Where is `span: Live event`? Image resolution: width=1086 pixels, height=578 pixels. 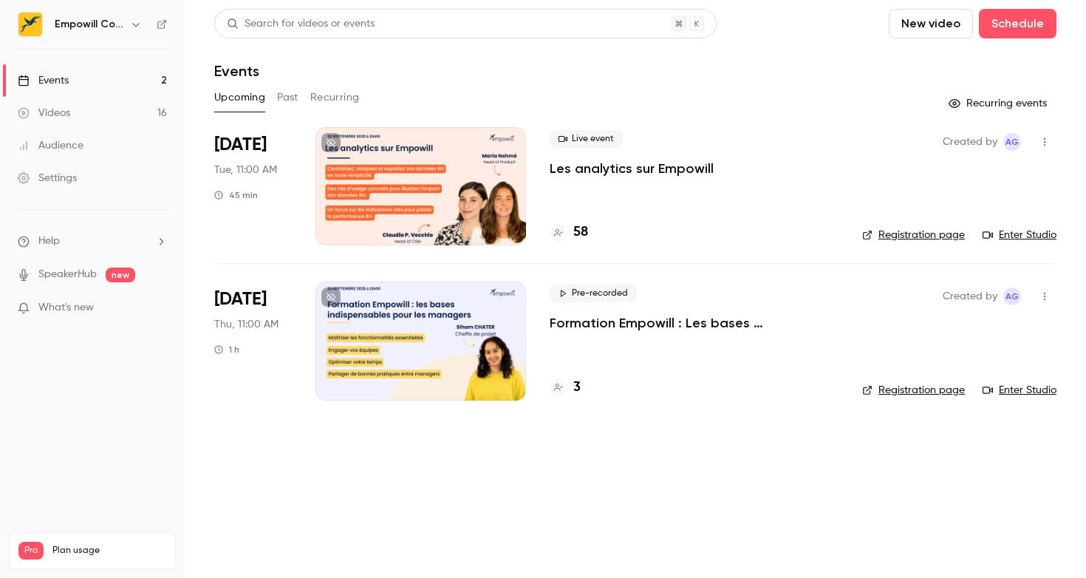
span: Live event is located at coordinates (586, 139).